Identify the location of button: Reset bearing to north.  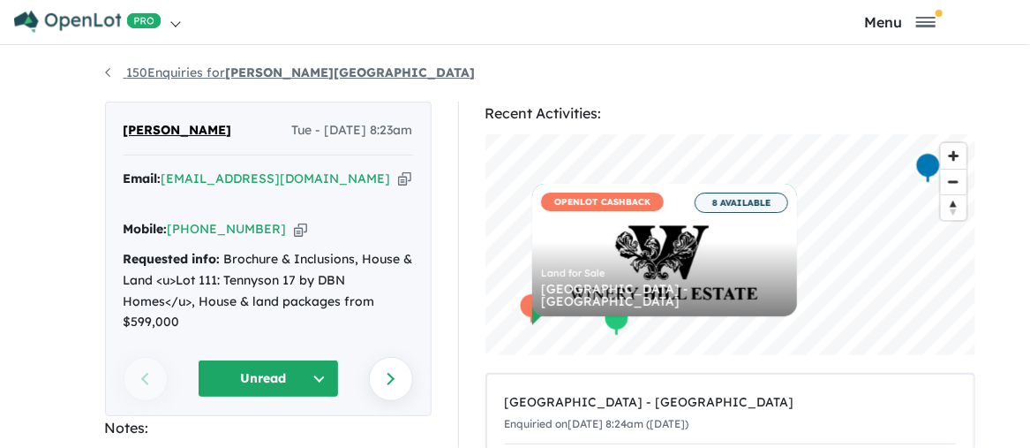
(954, 207).